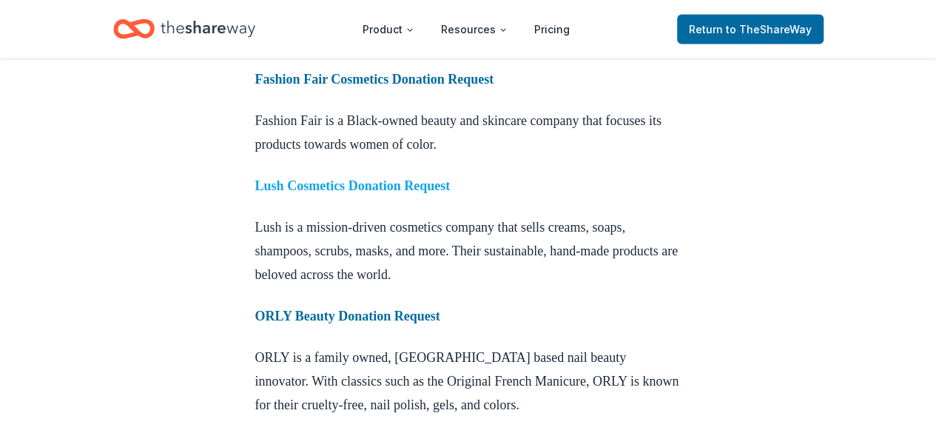  I want to click on button: Resources, so click(474, 30).